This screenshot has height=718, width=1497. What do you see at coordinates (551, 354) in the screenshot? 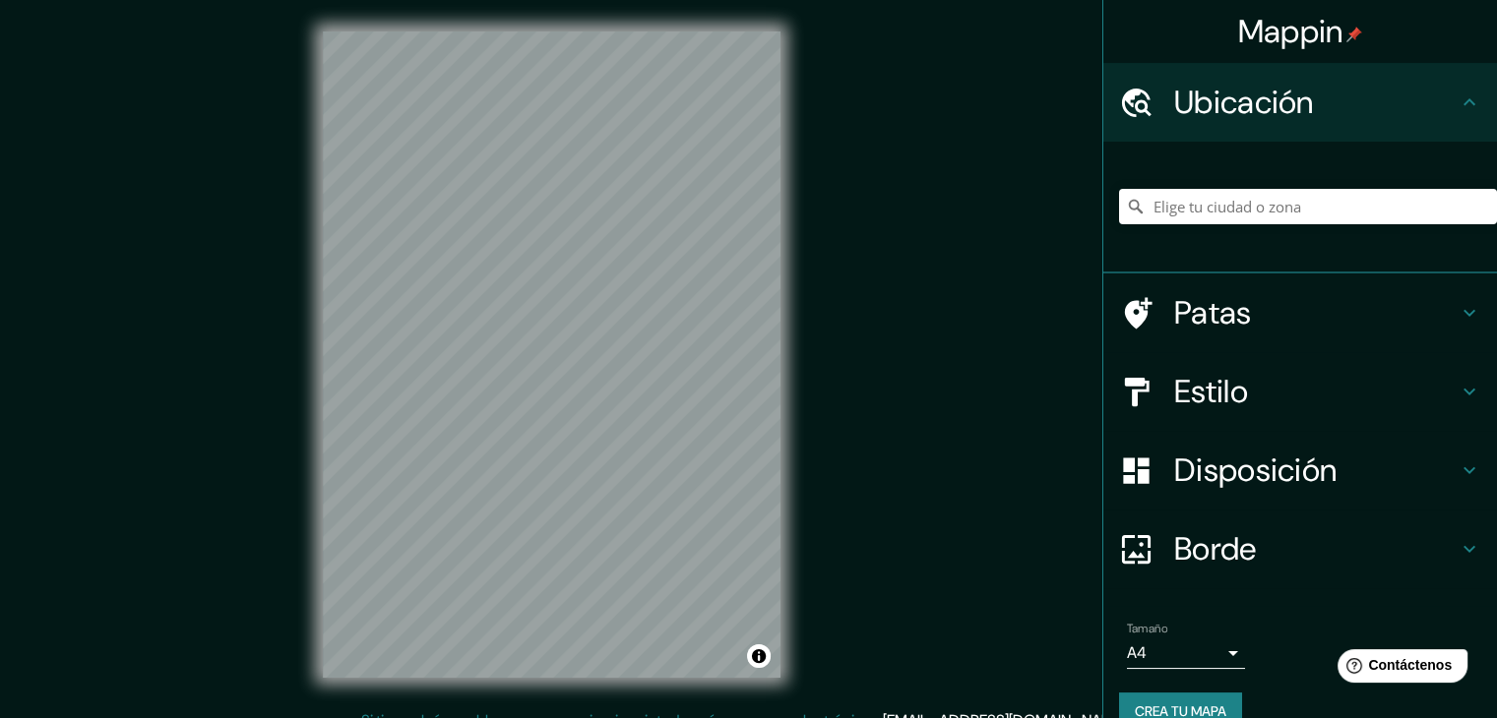
I see `canvas: Mapa` at bounding box center [551, 354].